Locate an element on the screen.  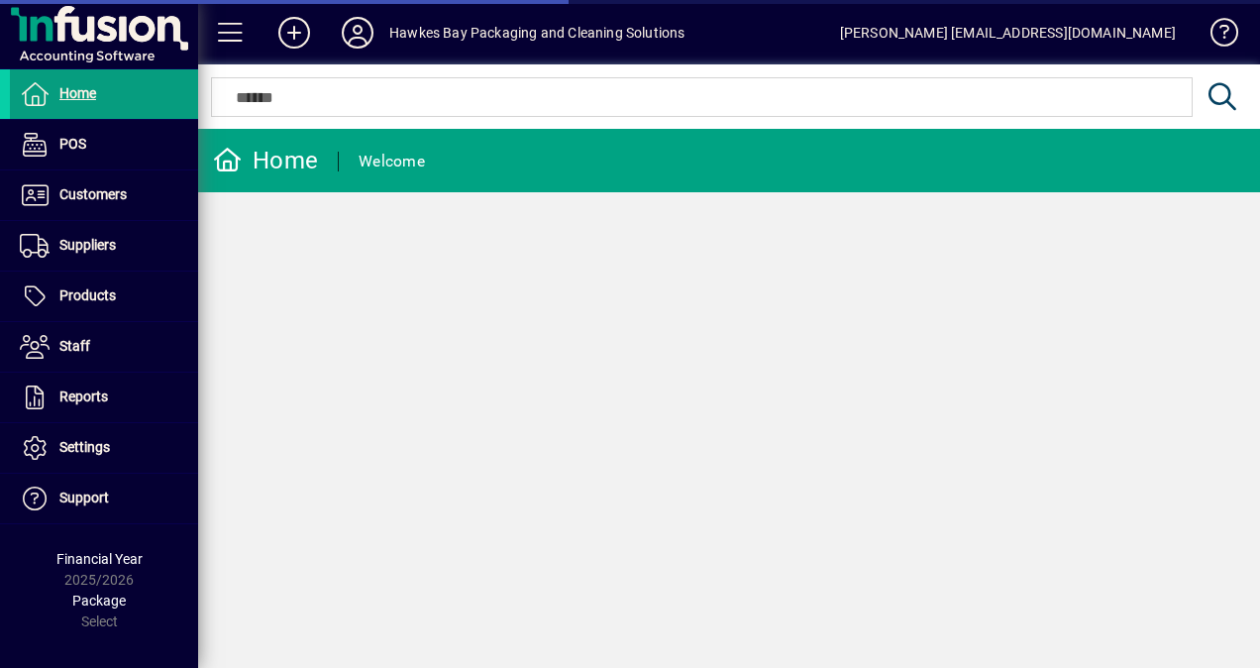
div: Welcome is located at coordinates (391, 161).